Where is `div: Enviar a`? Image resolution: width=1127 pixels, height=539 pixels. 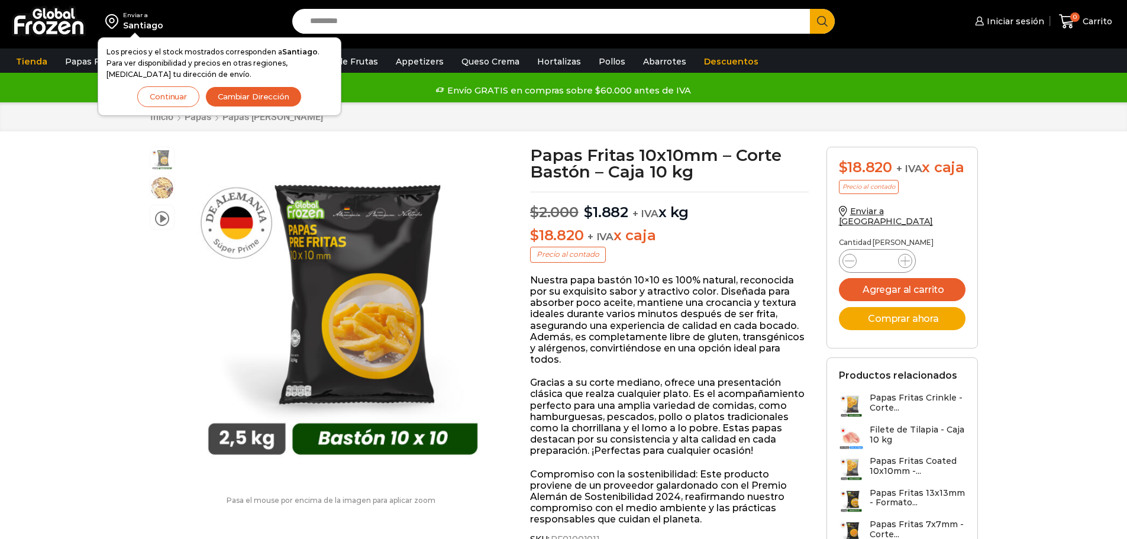 div: Enviar a is located at coordinates (143, 15).